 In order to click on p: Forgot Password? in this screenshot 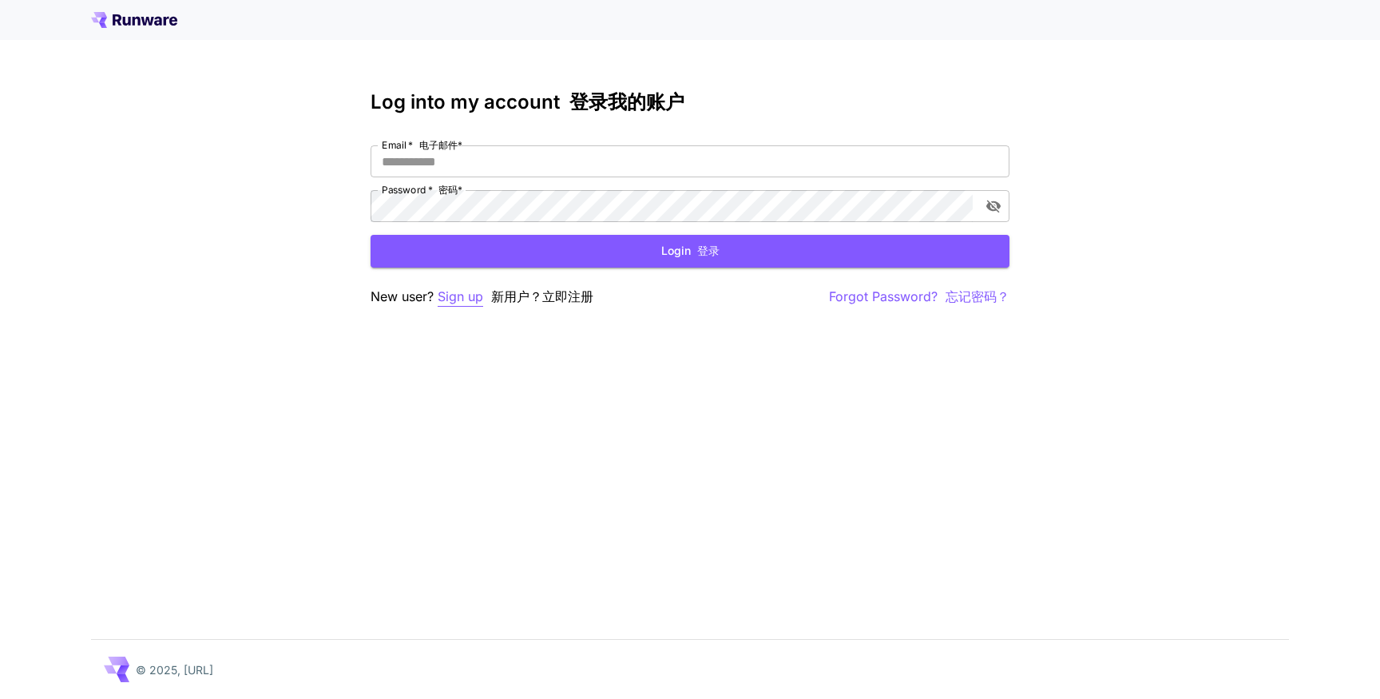, I will do `click(919, 296)`.